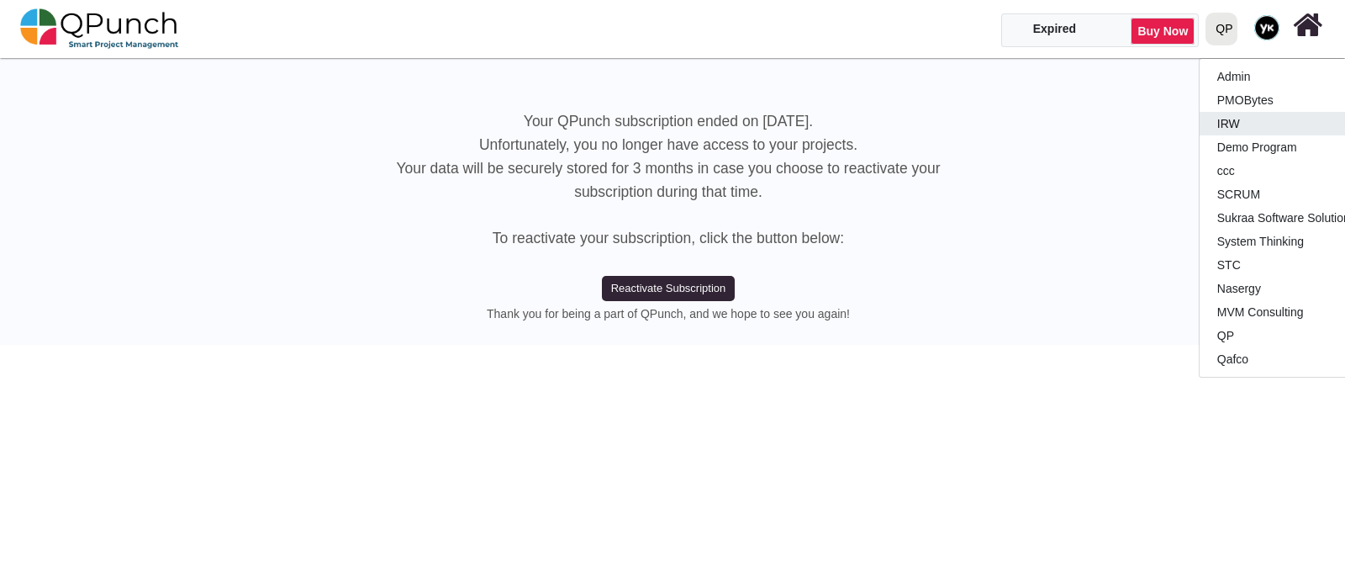 This screenshot has height=588, width=1345. What do you see at coordinates (668, 145) in the screenshot?
I see `h5: Unfortunately, you no longer have access to your projects.` at bounding box center [668, 145].